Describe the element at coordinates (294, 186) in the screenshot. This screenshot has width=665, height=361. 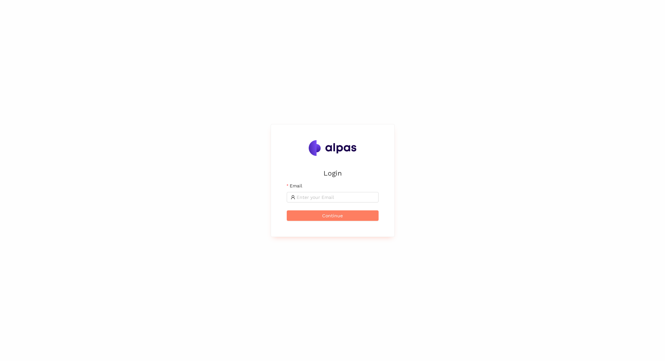
I see `label: Email` at that location.